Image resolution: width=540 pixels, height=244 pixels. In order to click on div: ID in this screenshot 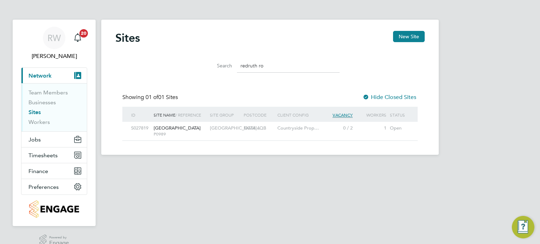, I will do `click(141, 115)`.